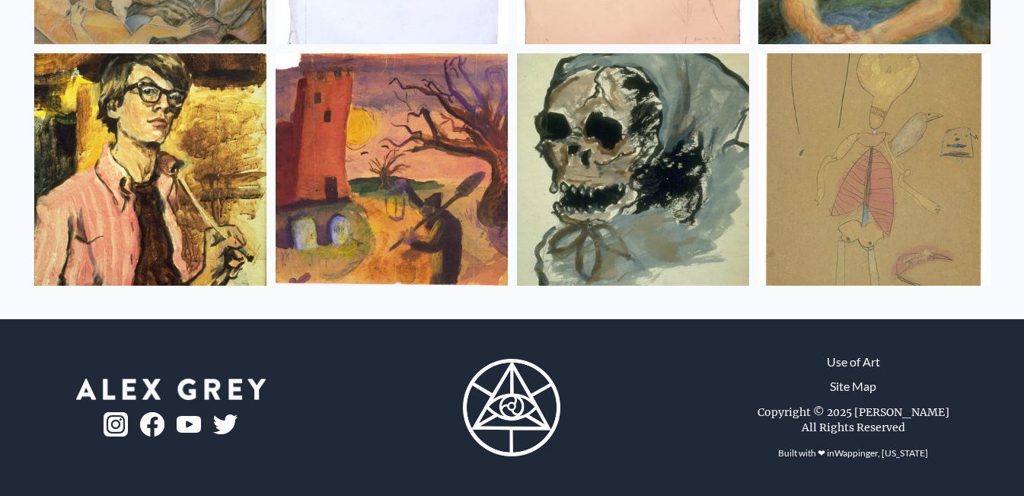 The height and width of the screenshot is (496, 1024). Describe the element at coordinates (853, 362) in the screenshot. I see `a: Use of Art` at that location.